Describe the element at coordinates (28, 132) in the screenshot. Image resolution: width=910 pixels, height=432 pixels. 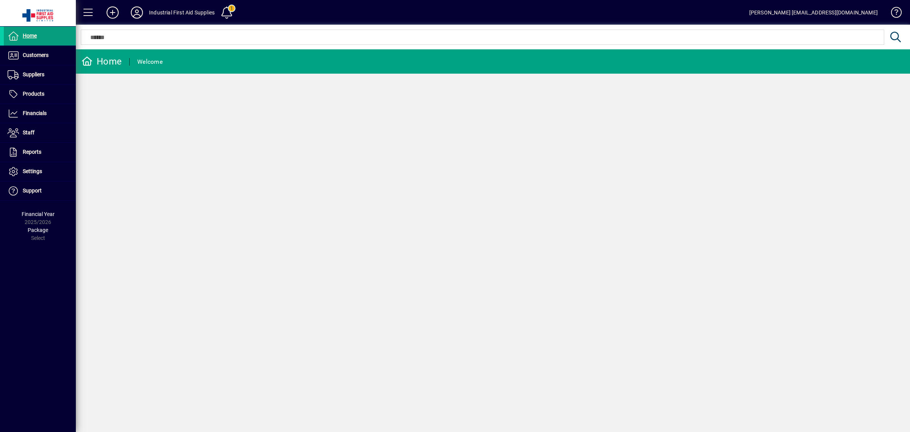
I see `span: Staff` at that location.